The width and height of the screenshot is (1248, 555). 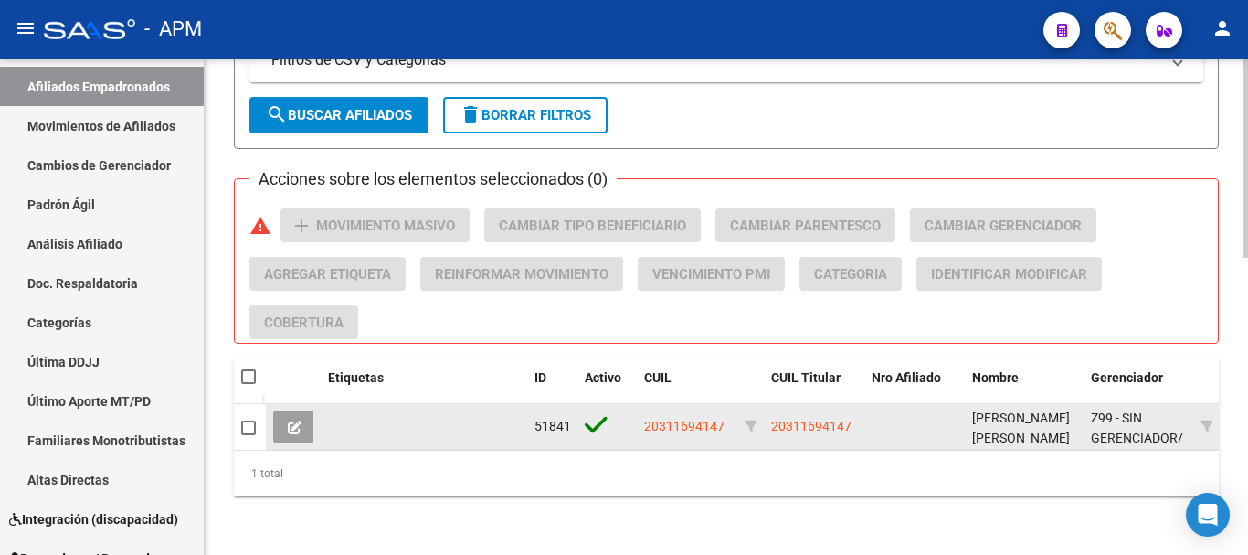 What do you see at coordinates (995, 377) in the screenshot?
I see `span: Nombre` at bounding box center [995, 377].